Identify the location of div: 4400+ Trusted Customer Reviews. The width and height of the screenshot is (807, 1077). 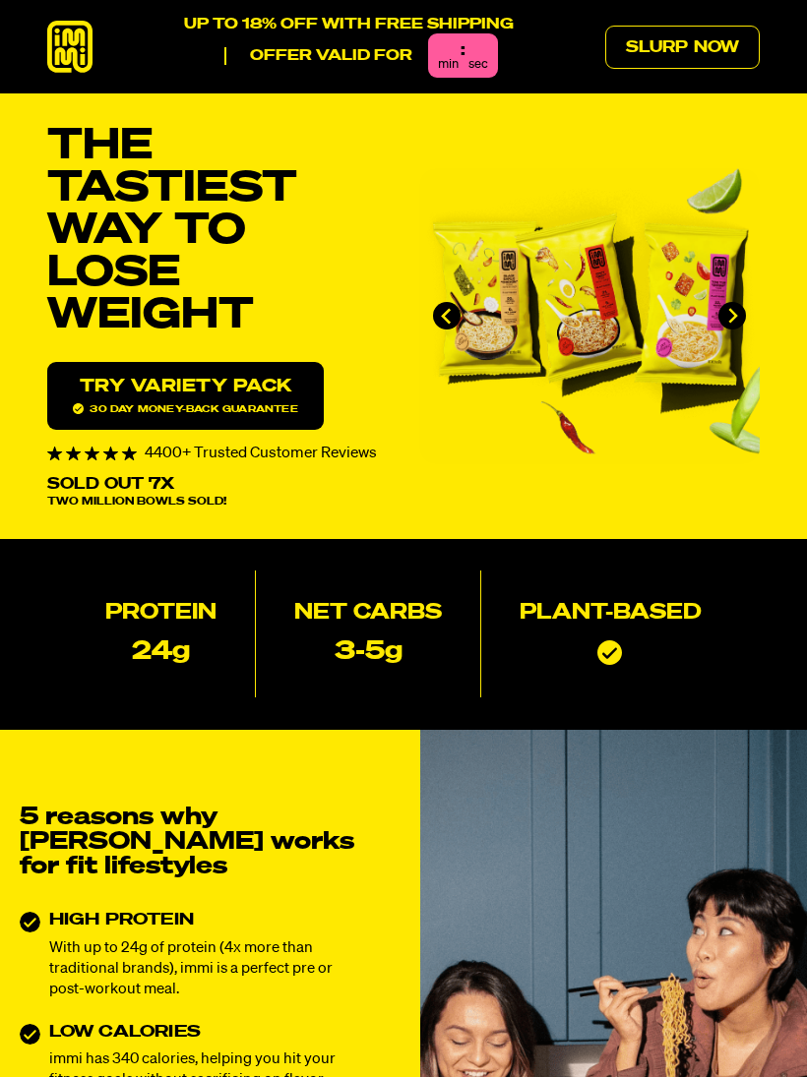
(217, 454).